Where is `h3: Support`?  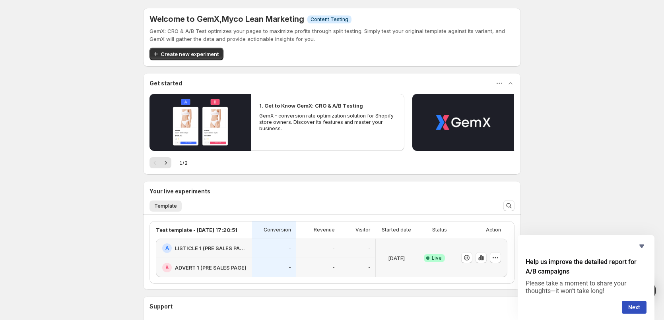 h3: Support is located at coordinates (161, 307).